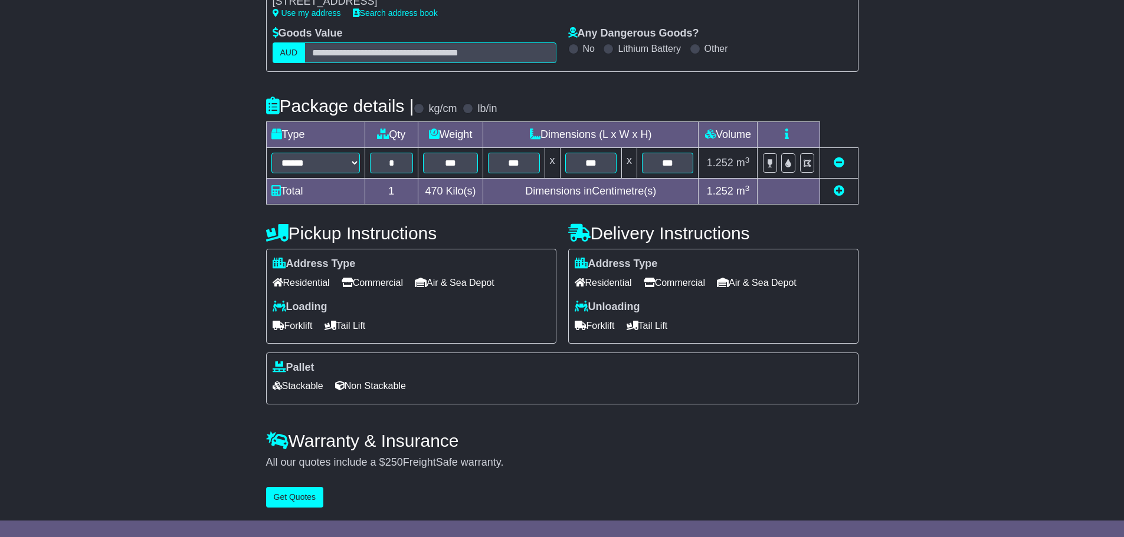  What do you see at coordinates (839, 163) in the screenshot?
I see `a: Remove this item` at bounding box center [839, 163].